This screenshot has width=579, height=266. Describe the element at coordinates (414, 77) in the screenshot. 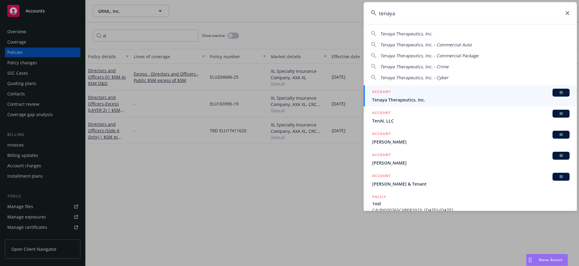

I see `span: Tenaya Therapeutics, Inc. - Cyber` at that location.